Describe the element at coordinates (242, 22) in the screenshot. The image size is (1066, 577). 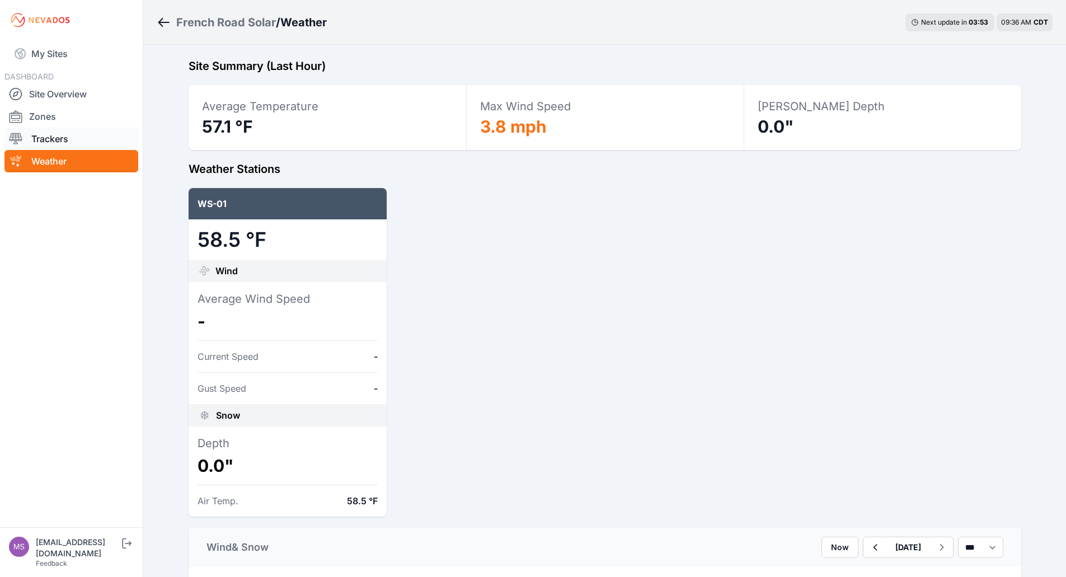
I see `nav: Breadcrumb` at that location.